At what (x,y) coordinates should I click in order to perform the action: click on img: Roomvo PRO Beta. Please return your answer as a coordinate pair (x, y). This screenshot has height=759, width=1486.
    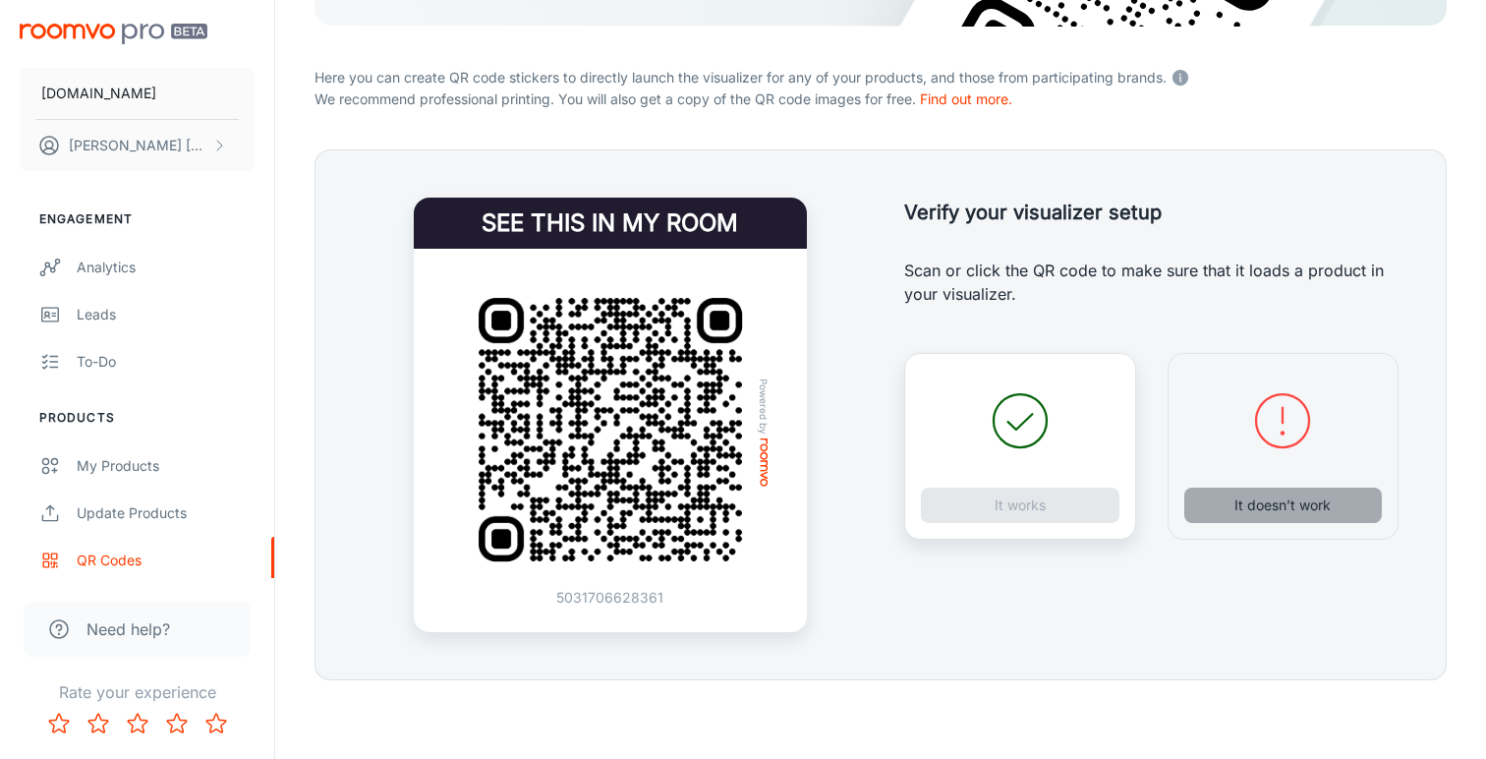
    Looking at the image, I should click on (113, 33).